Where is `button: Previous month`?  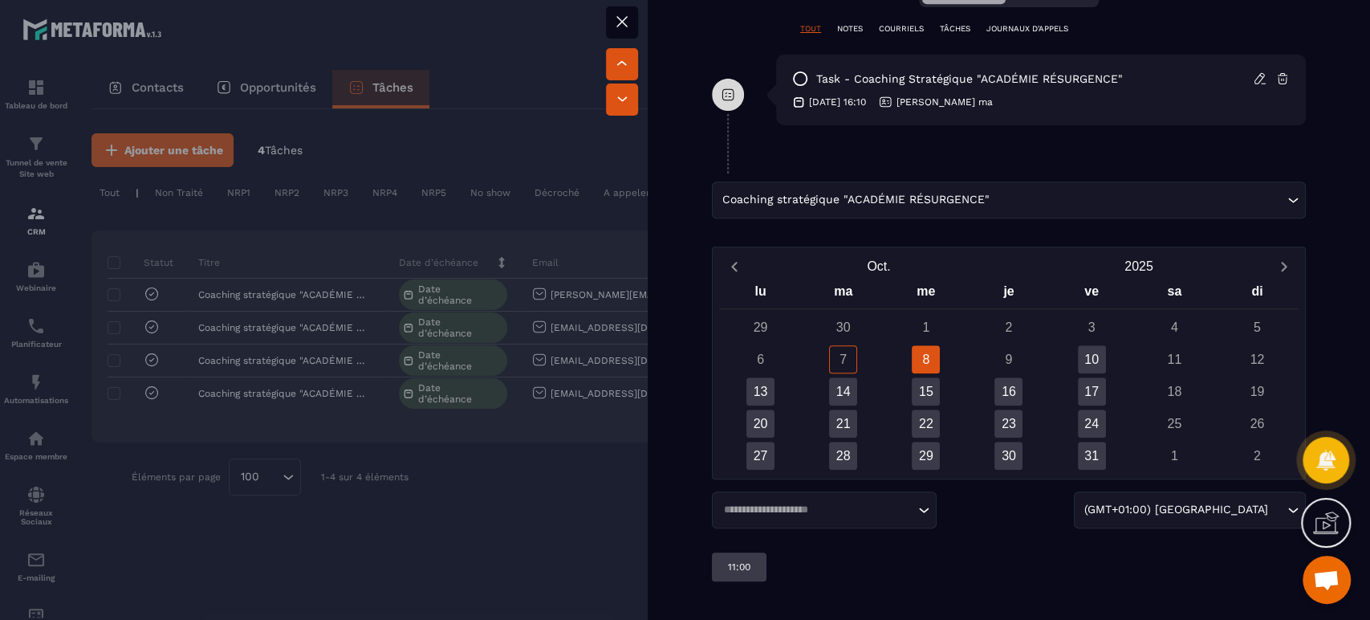 button: Previous month is located at coordinates (734, 266).